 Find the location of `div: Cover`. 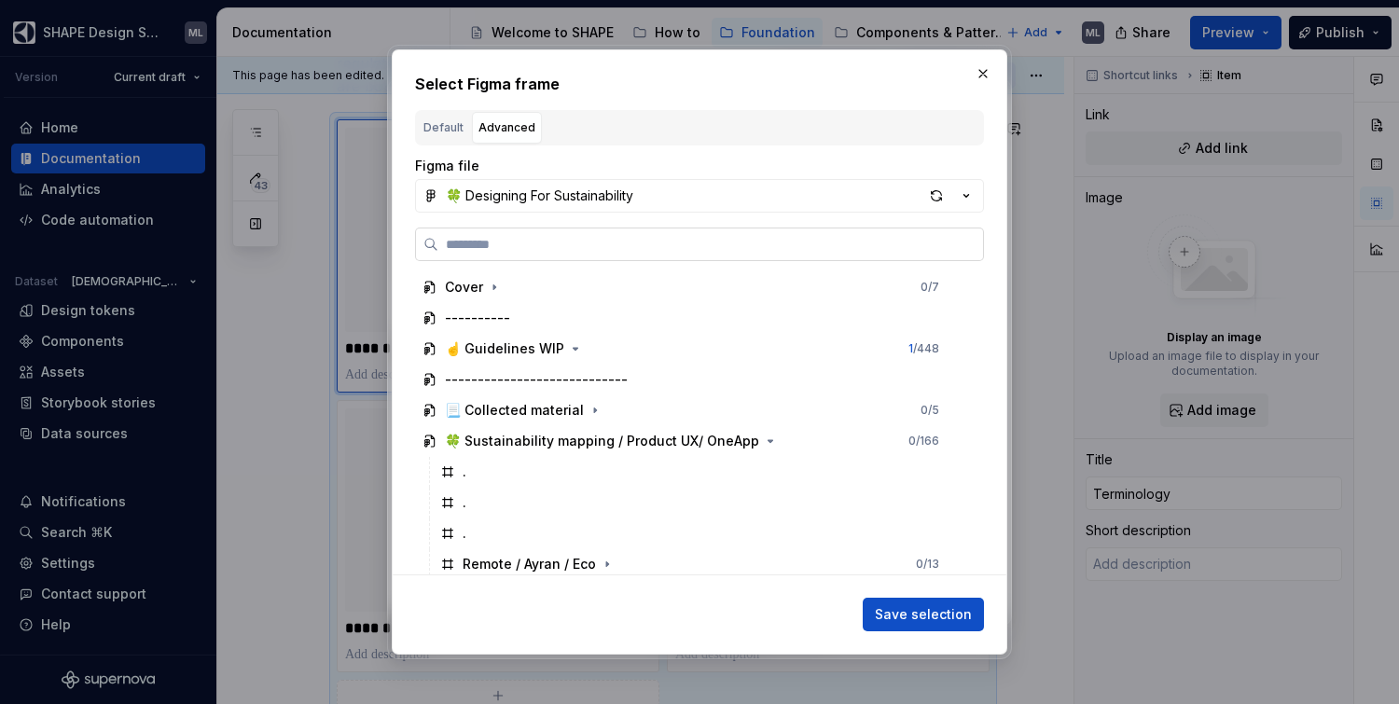

div: Cover is located at coordinates (464, 287).